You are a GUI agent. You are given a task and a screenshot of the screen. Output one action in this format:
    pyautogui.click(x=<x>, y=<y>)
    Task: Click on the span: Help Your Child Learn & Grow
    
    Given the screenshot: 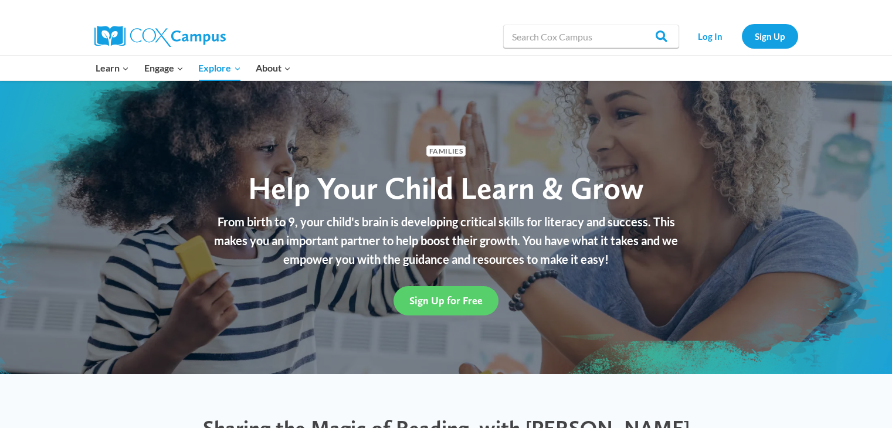 What is the action you would take?
    pyautogui.click(x=446, y=188)
    